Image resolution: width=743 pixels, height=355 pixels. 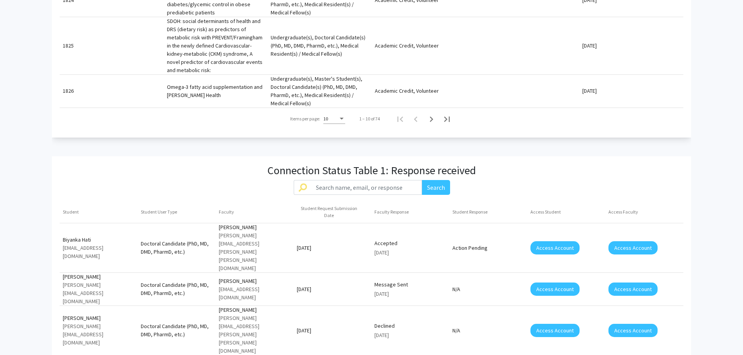 I want to click on mat-cell: 1826, so click(x=112, y=91).